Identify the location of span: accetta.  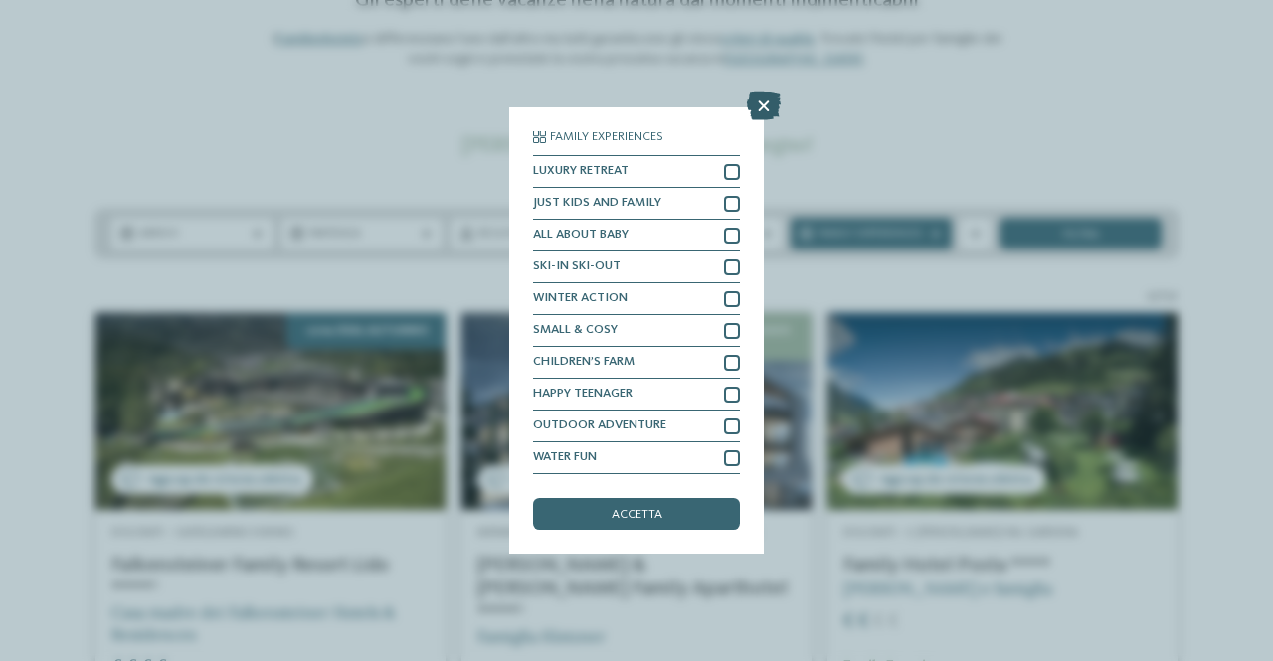
(637, 515).